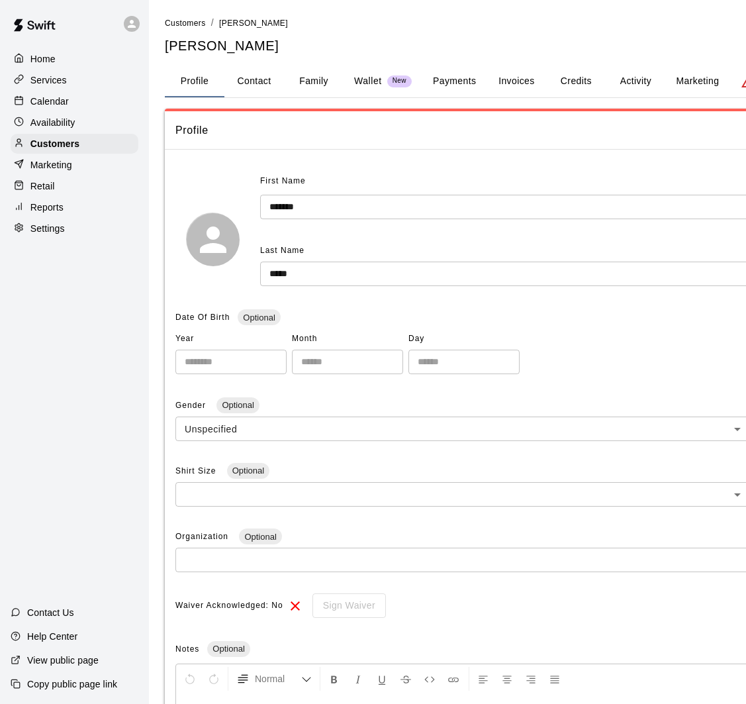 Image resolution: width=746 pixels, height=704 pixels. Describe the element at coordinates (185, 23) in the screenshot. I see `span: Customers` at that location.